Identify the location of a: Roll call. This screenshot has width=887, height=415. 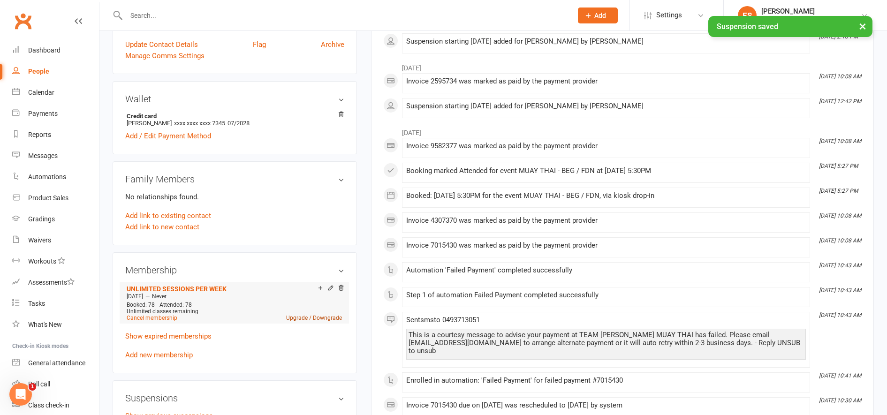
(55, 384).